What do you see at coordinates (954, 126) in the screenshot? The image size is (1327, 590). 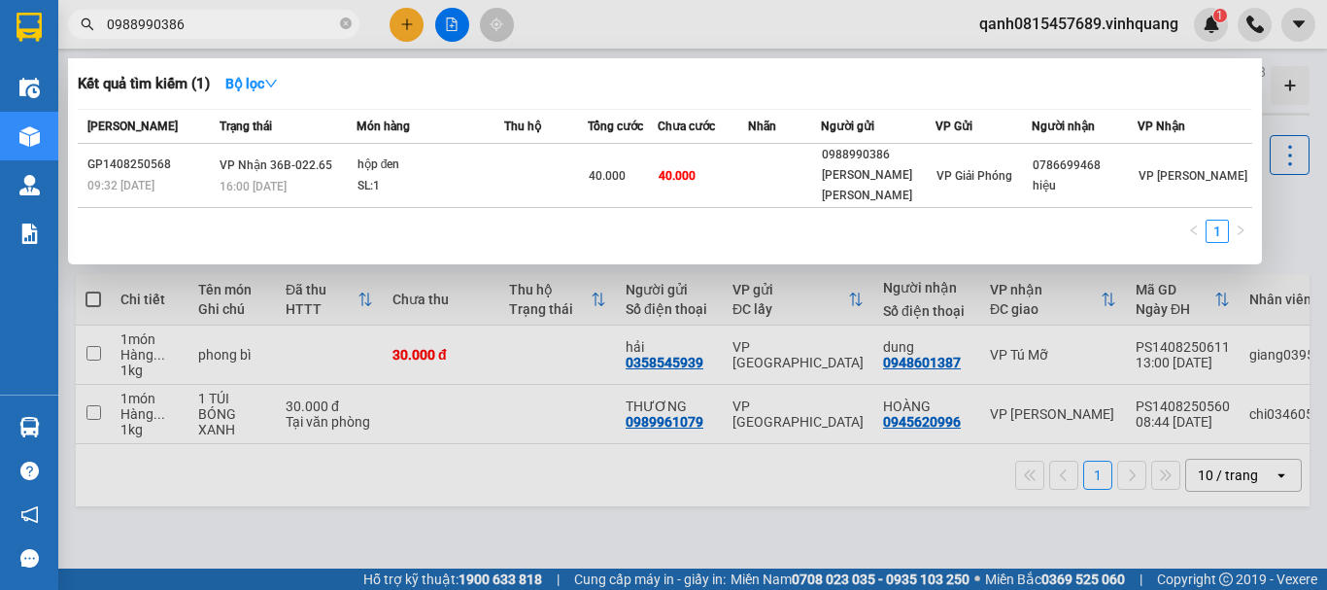 I see `span: VP Gửi` at bounding box center [954, 126].